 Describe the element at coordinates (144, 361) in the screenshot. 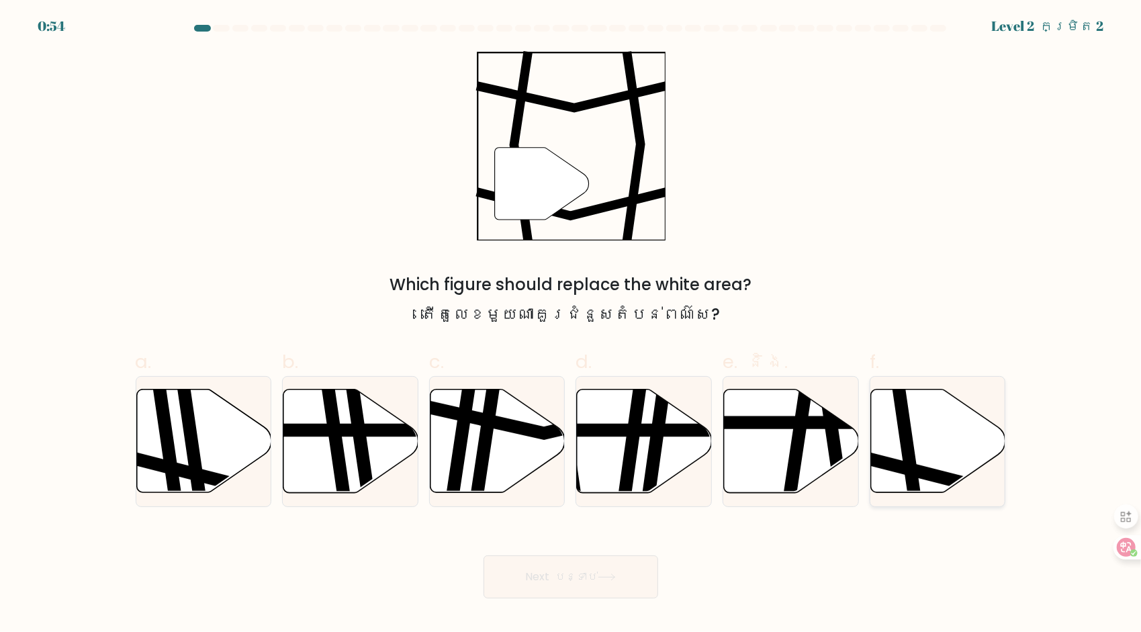

I see `span: a.` at that location.